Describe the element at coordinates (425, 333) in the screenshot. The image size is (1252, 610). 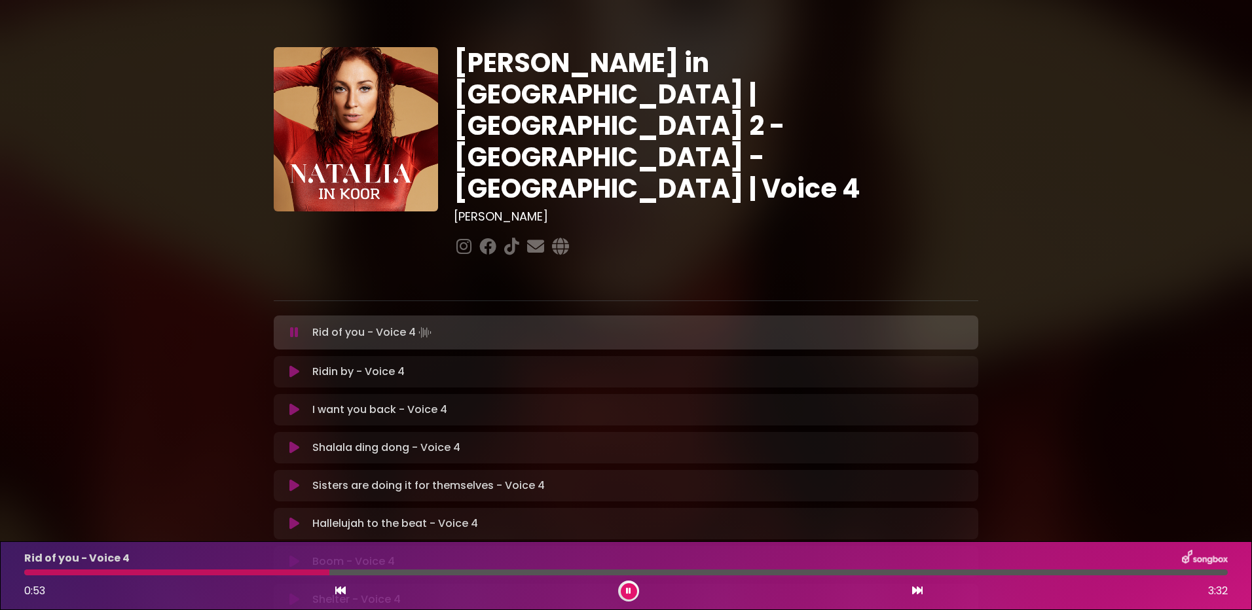
I see `img: waveform4.gif` at that location.